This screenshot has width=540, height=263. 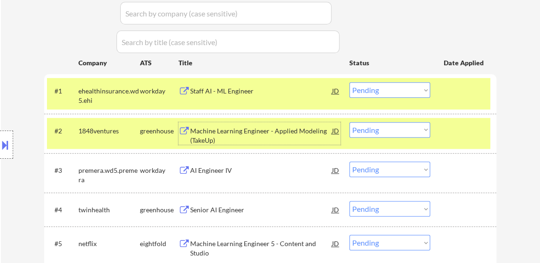 What do you see at coordinates (259, 63) in the screenshot?
I see `div: Title` at bounding box center [259, 63].